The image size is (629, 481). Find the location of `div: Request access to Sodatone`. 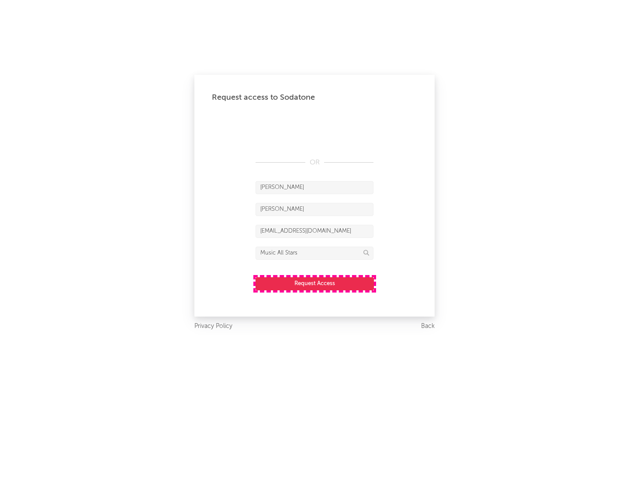

div: Request access to Sodatone is located at coordinates (315, 97).